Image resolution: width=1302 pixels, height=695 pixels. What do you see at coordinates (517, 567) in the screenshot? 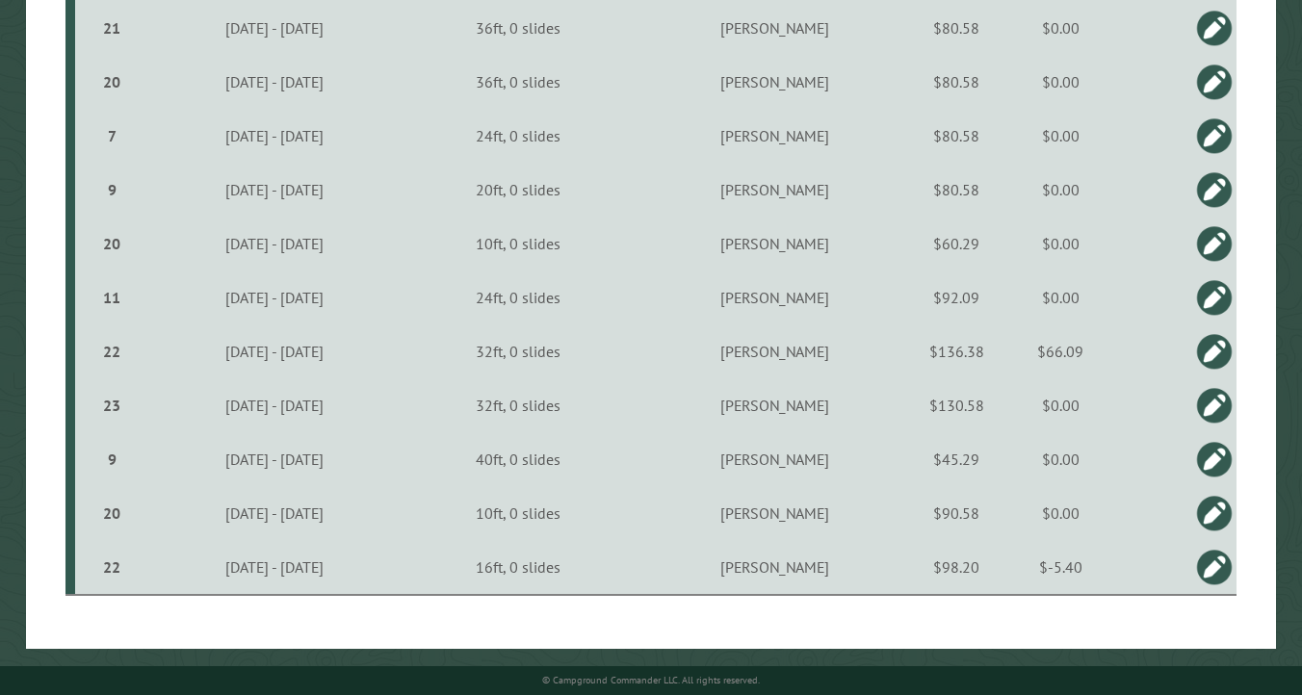
I see `td: 16ft, 0 slides` at bounding box center [517, 567].